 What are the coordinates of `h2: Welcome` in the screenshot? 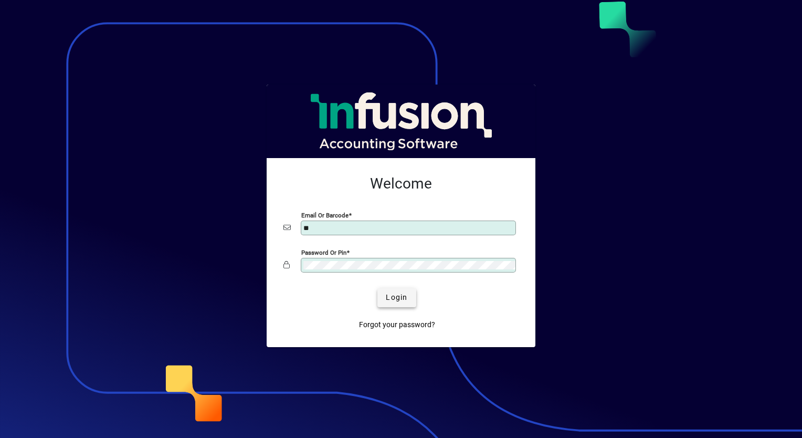 It's located at (401, 184).